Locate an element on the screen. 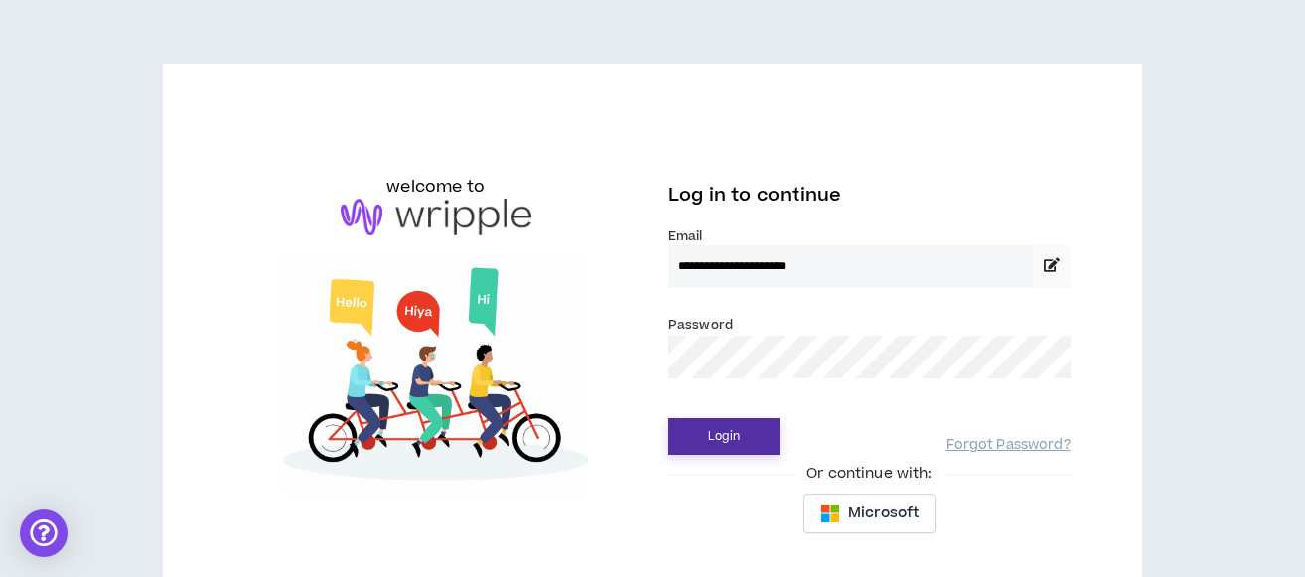 The width and height of the screenshot is (1305, 577). label: Email is located at coordinates (869, 236).